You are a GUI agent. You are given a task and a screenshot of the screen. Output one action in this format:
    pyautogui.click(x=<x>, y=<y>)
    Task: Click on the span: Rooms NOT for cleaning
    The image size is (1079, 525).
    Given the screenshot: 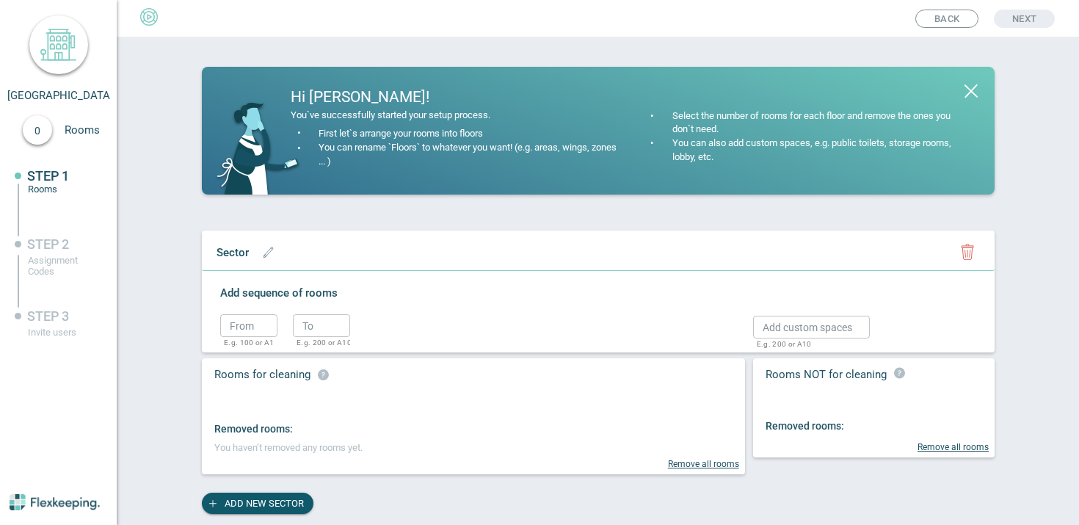 What is the action you would take?
    pyautogui.click(x=826, y=374)
    